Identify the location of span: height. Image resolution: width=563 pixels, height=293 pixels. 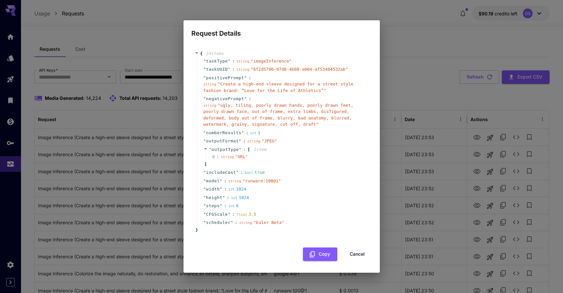
(214, 198).